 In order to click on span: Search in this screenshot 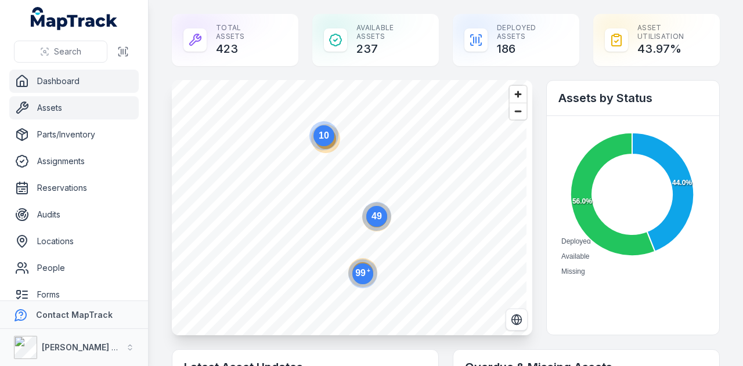, I will do `click(67, 52)`.